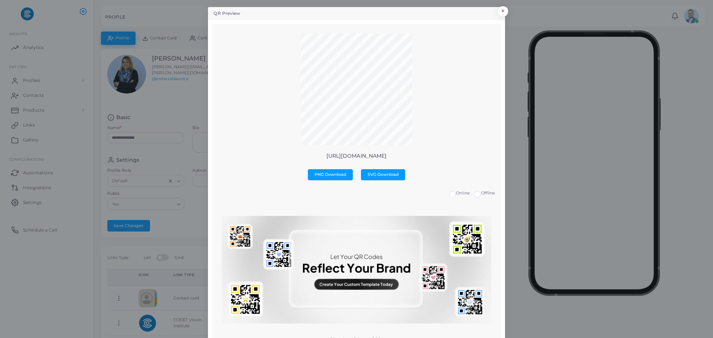 This screenshot has width=713, height=338. I want to click on span: PNG Download, so click(330, 174).